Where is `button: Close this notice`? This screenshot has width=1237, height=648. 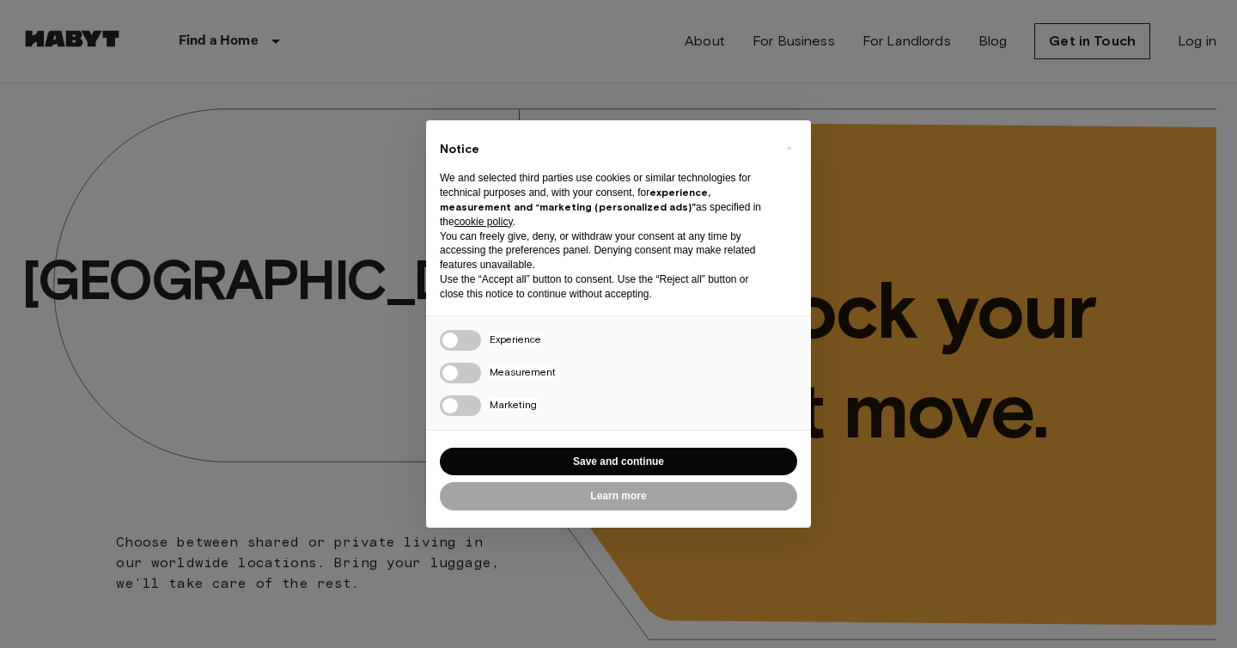 button: Close this notice is located at coordinates (789, 148).